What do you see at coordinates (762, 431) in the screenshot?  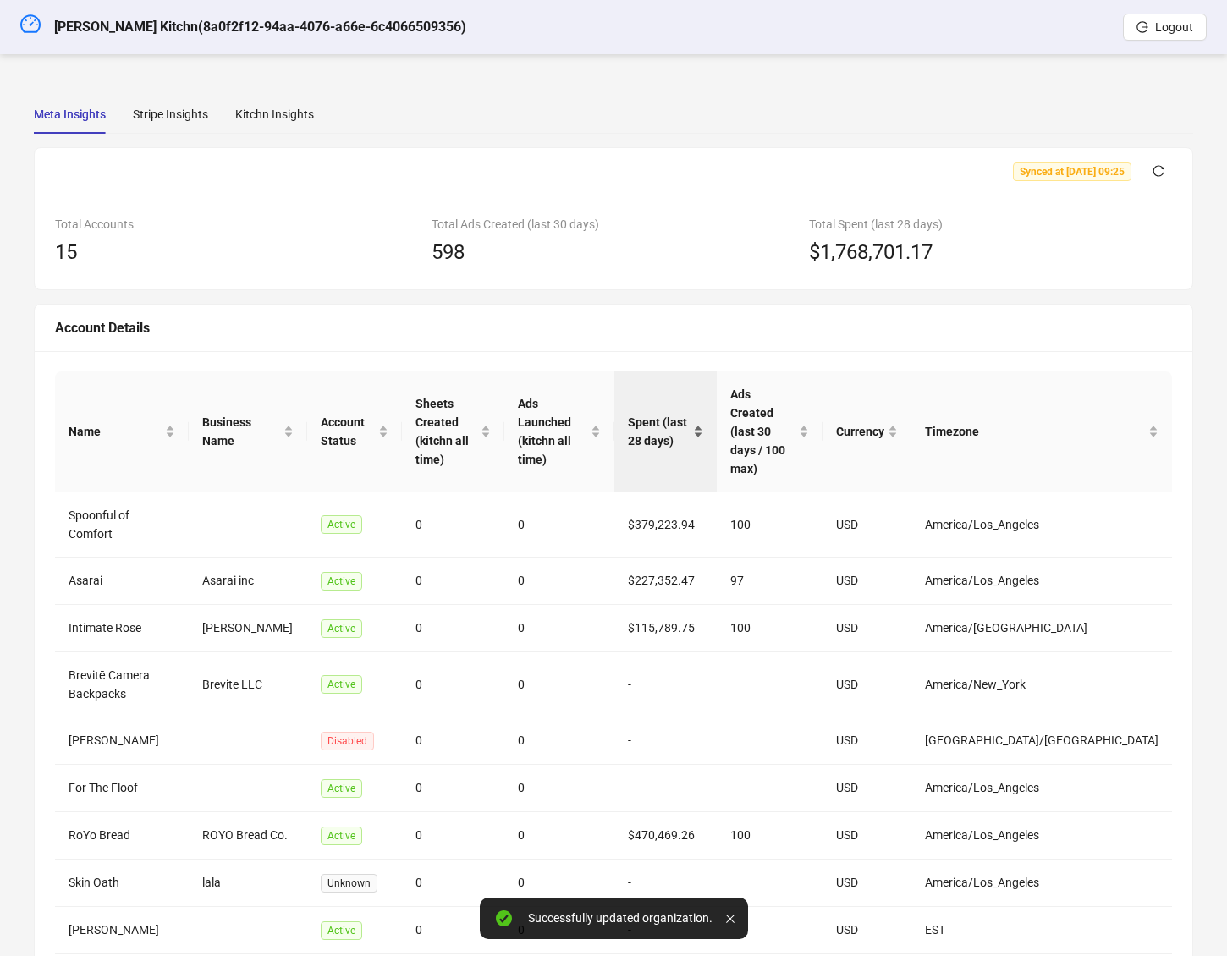 I see `span: Ads Created (last 30 days / 100 max)` at bounding box center [762, 431].